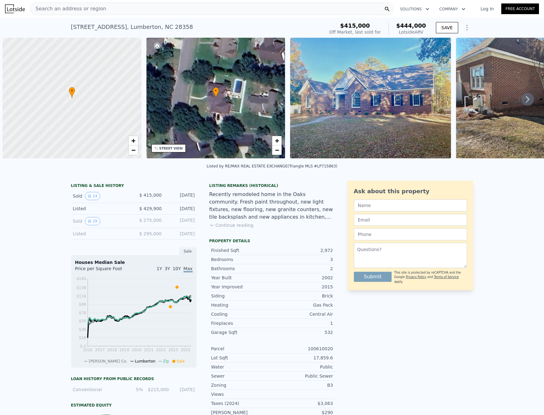 The height and width of the screenshot is (415, 544). What do you see at coordinates (83, 346) in the screenshot?
I see `tspan: $-2` at bounding box center [83, 346].